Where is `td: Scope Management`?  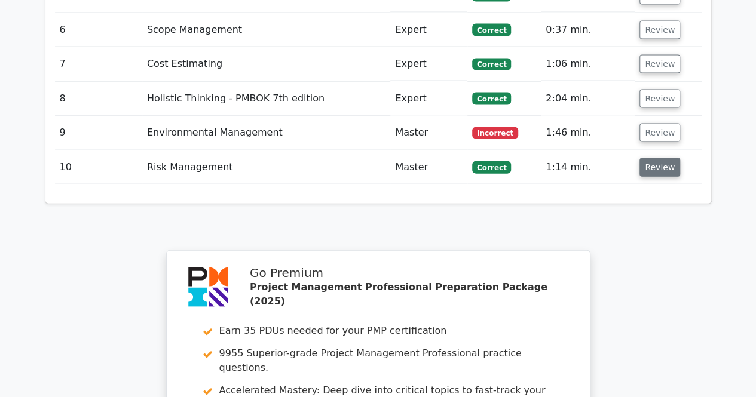
td: Scope Management is located at coordinates (266, 30).